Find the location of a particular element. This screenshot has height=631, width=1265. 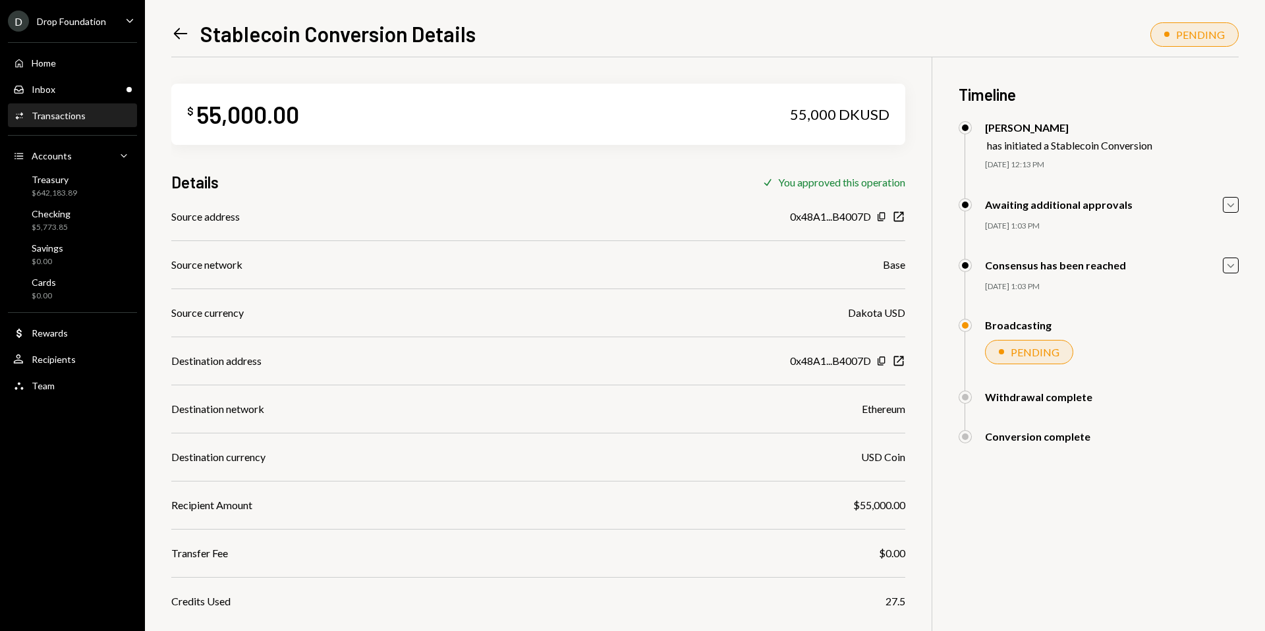

div: Destination network is located at coordinates (217, 409).